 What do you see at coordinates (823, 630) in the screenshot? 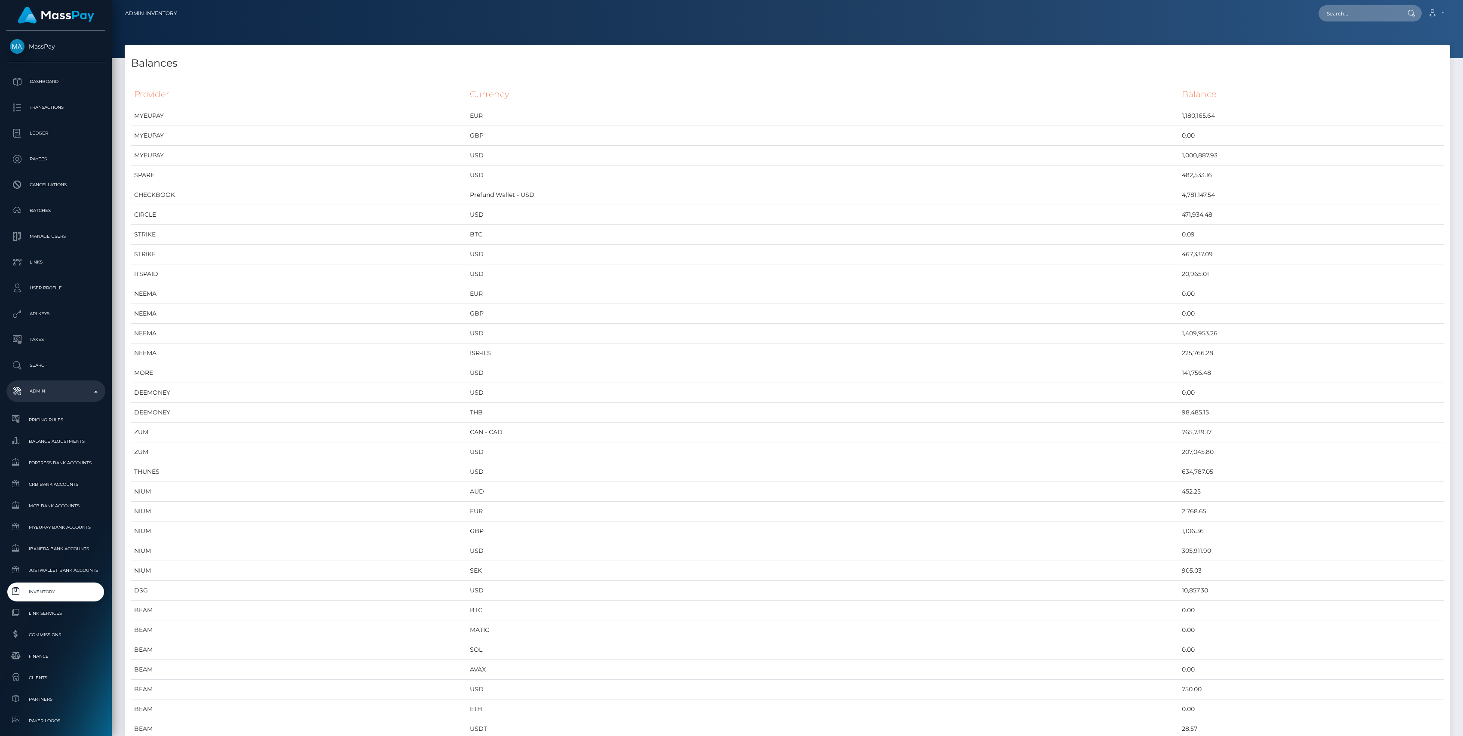
I see `td: MATIC` at bounding box center [823, 630].